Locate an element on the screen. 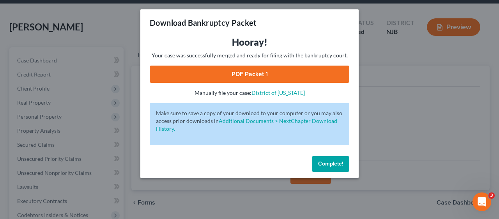 This screenshot has width=499, height=219. span: Complete! is located at coordinates (331, 163).